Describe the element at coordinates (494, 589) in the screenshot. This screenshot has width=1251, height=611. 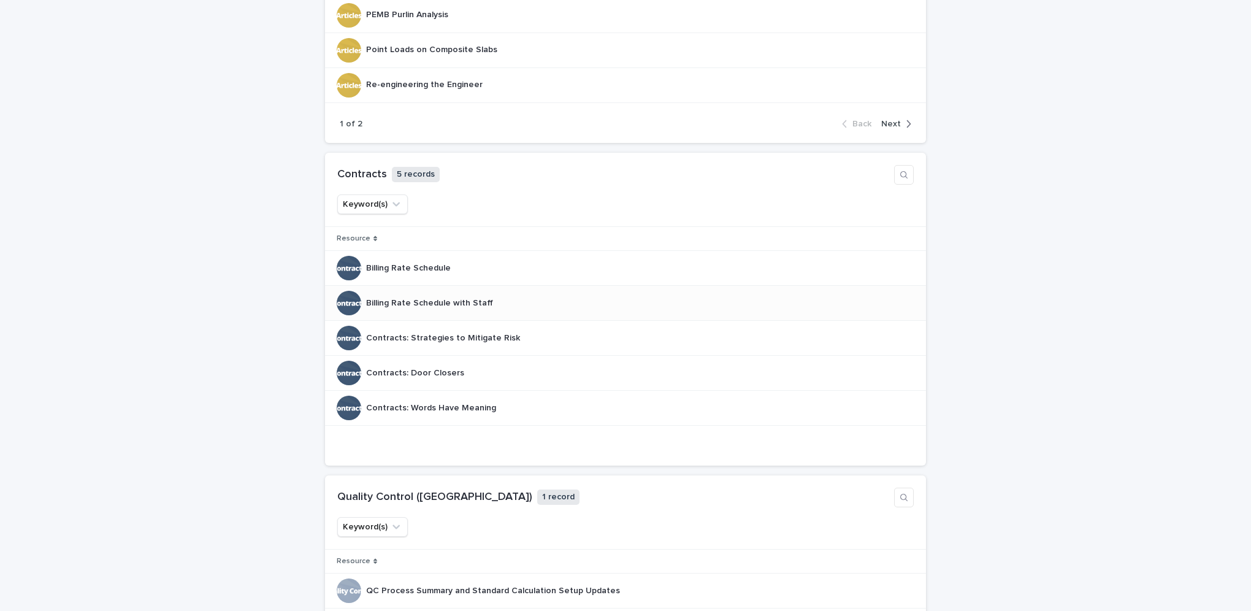
I see `p: QC Process Summary and Standard Calculation Setup Updates` at that location.